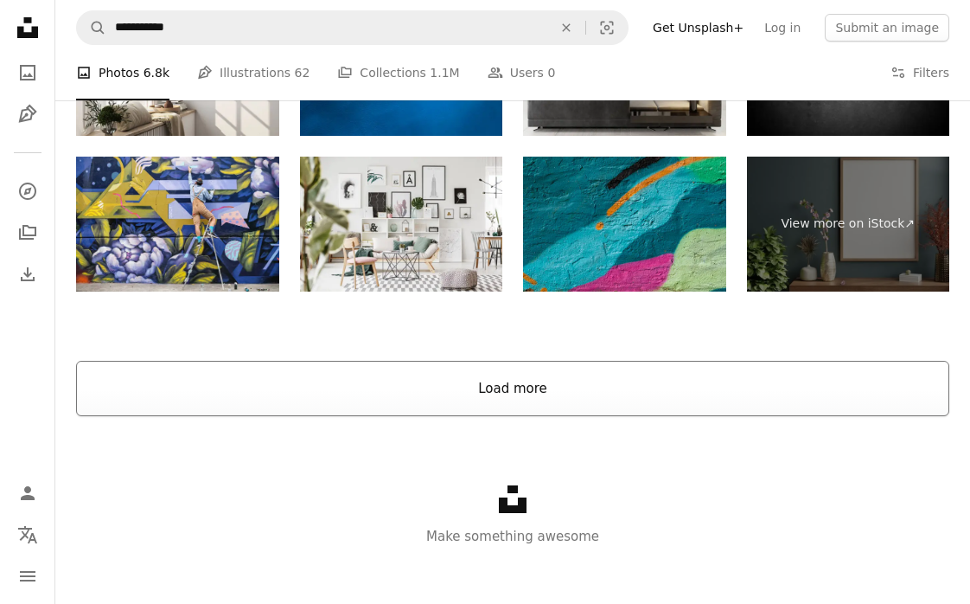  I want to click on a: Collections 1.1M, so click(398, 73).